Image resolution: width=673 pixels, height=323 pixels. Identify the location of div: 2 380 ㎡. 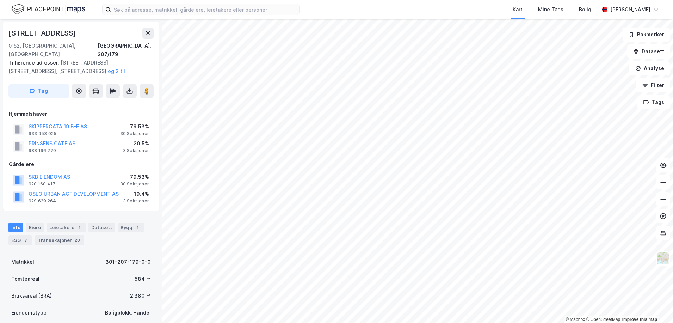
(140, 296).